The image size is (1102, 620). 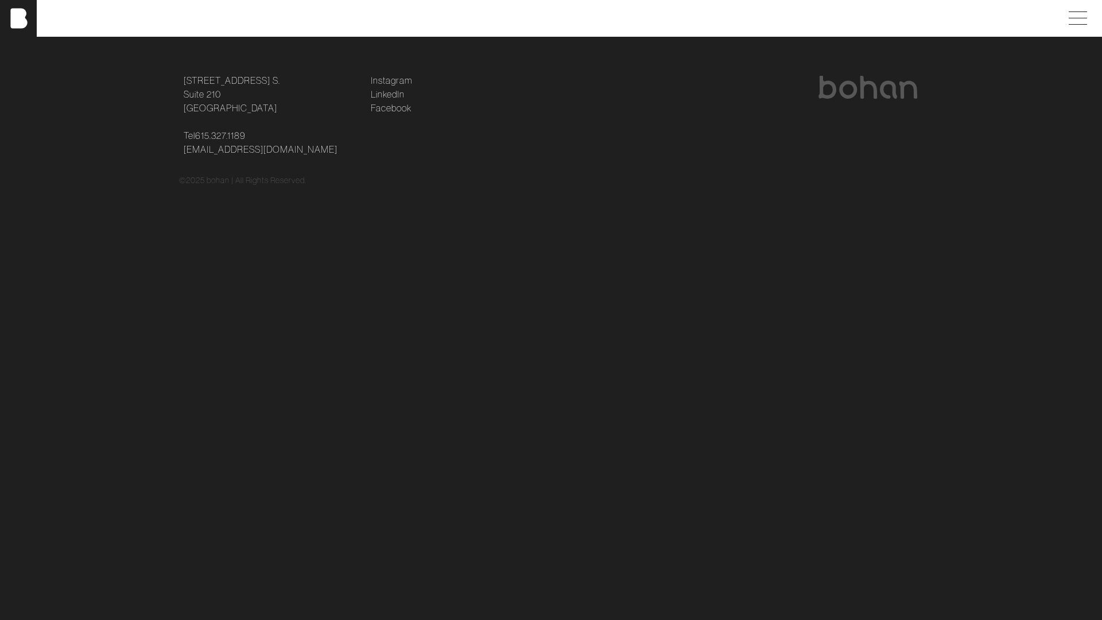 I want to click on p: bohan | All Rights Reserved., so click(x=257, y=180).